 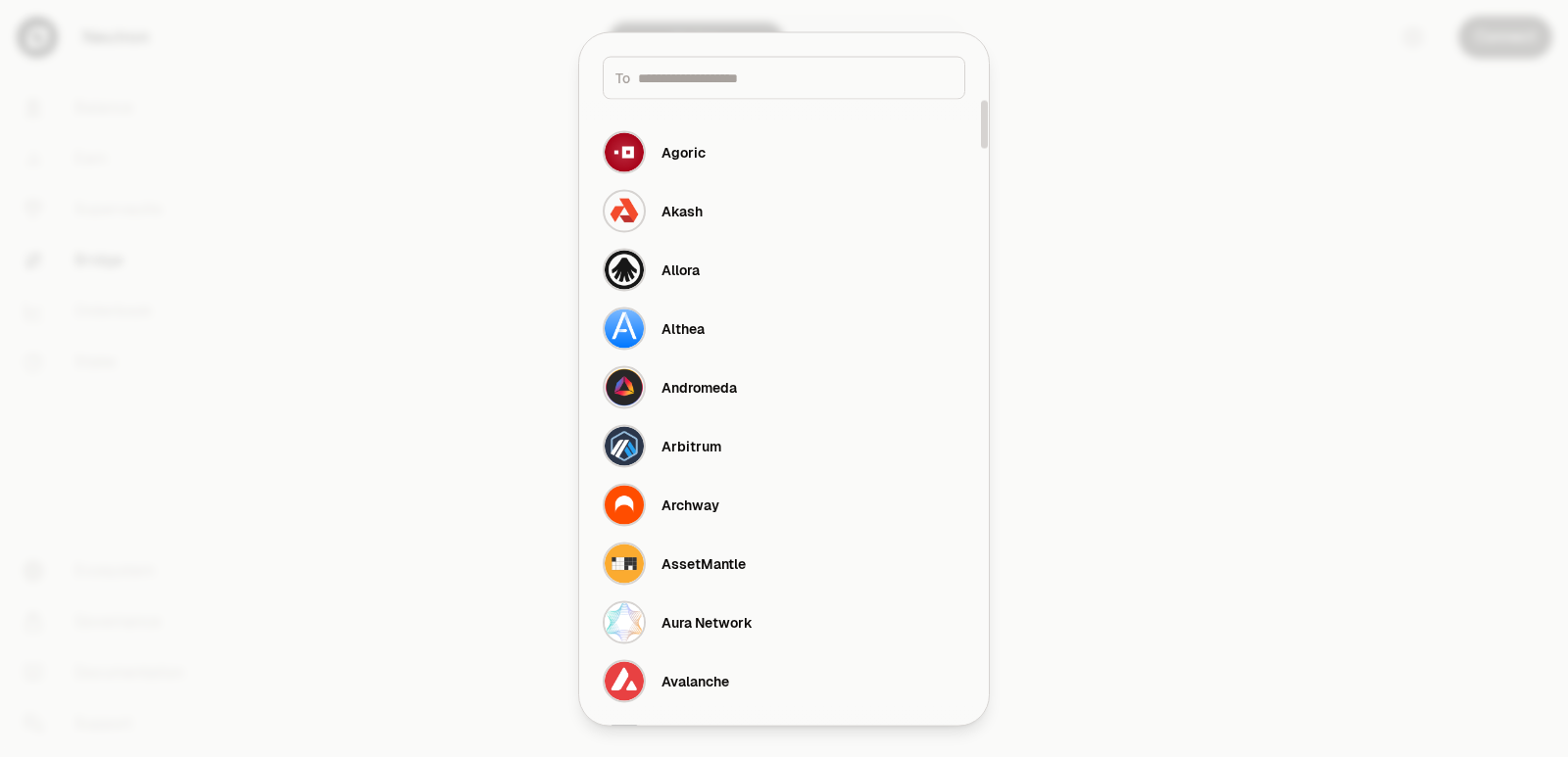 I want to click on img: Allora Logo, so click(x=624, y=269).